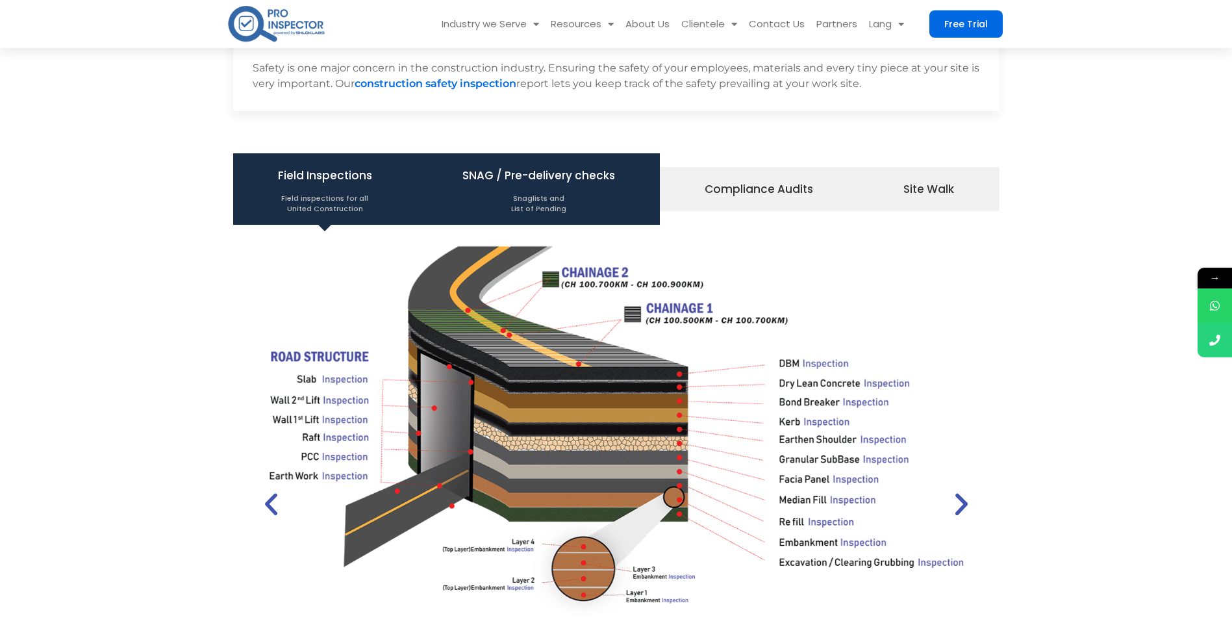  I want to click on span: Field inspections for all United Construction, so click(325, 200).